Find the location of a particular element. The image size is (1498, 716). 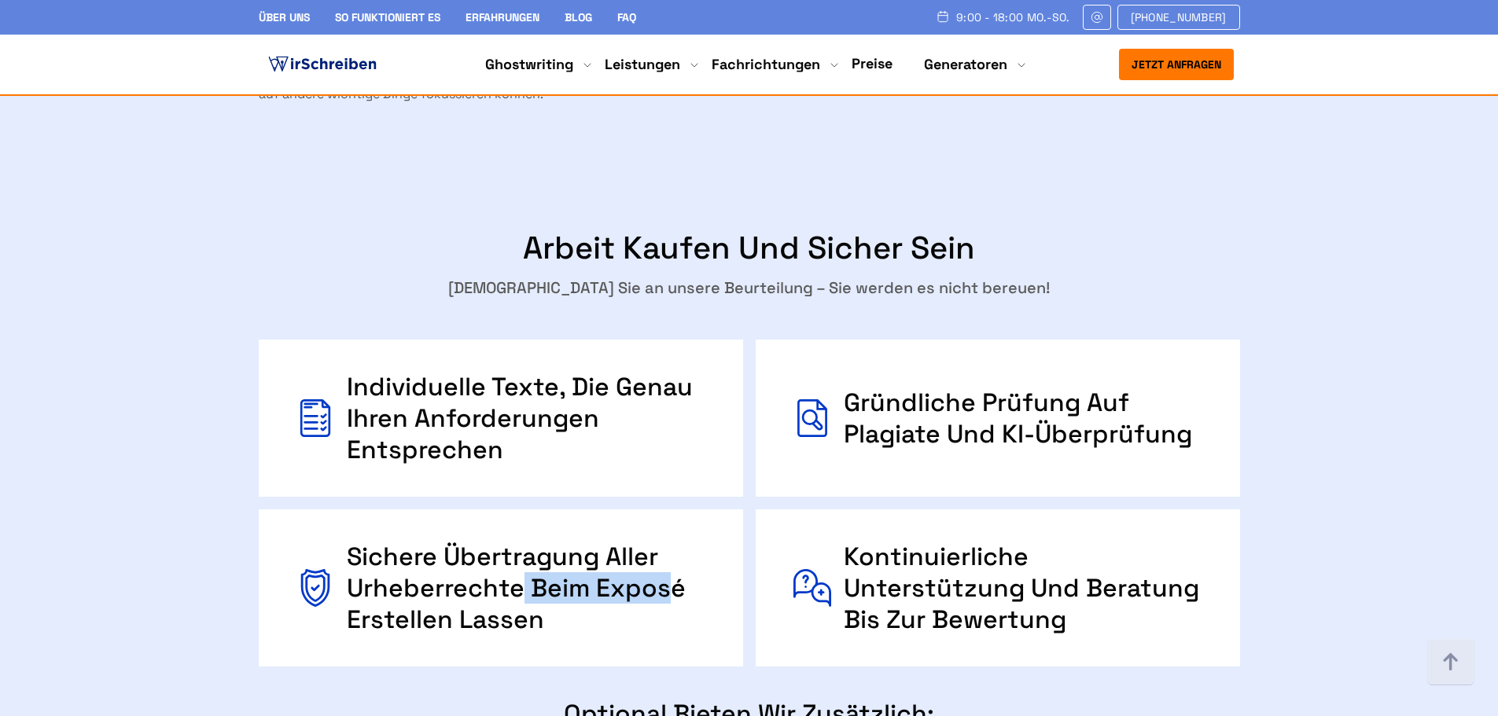

img: Schedule is located at coordinates (943, 17).